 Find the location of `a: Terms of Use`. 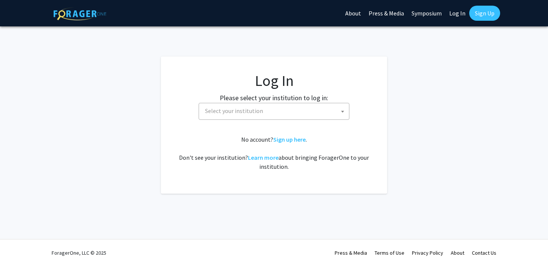

a: Terms of Use is located at coordinates (389, 253).